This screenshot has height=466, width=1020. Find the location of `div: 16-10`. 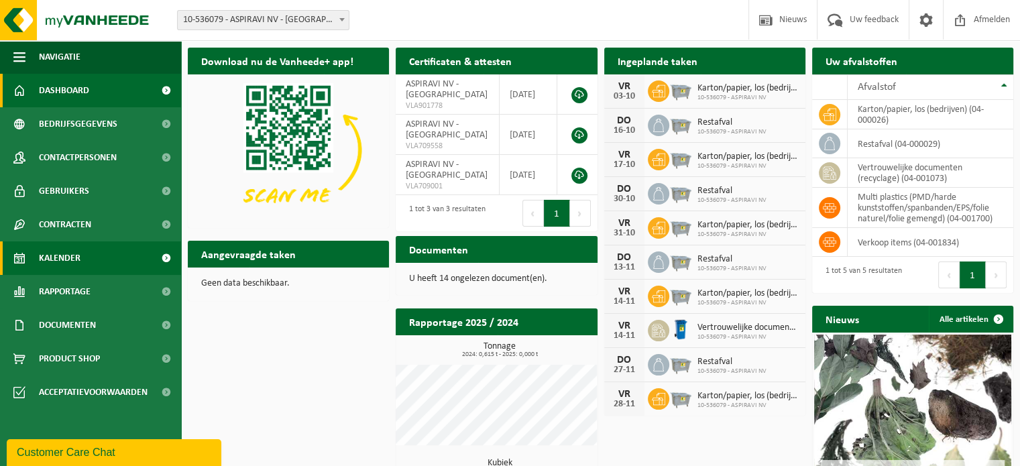

div: 16-10 is located at coordinates (624, 131).